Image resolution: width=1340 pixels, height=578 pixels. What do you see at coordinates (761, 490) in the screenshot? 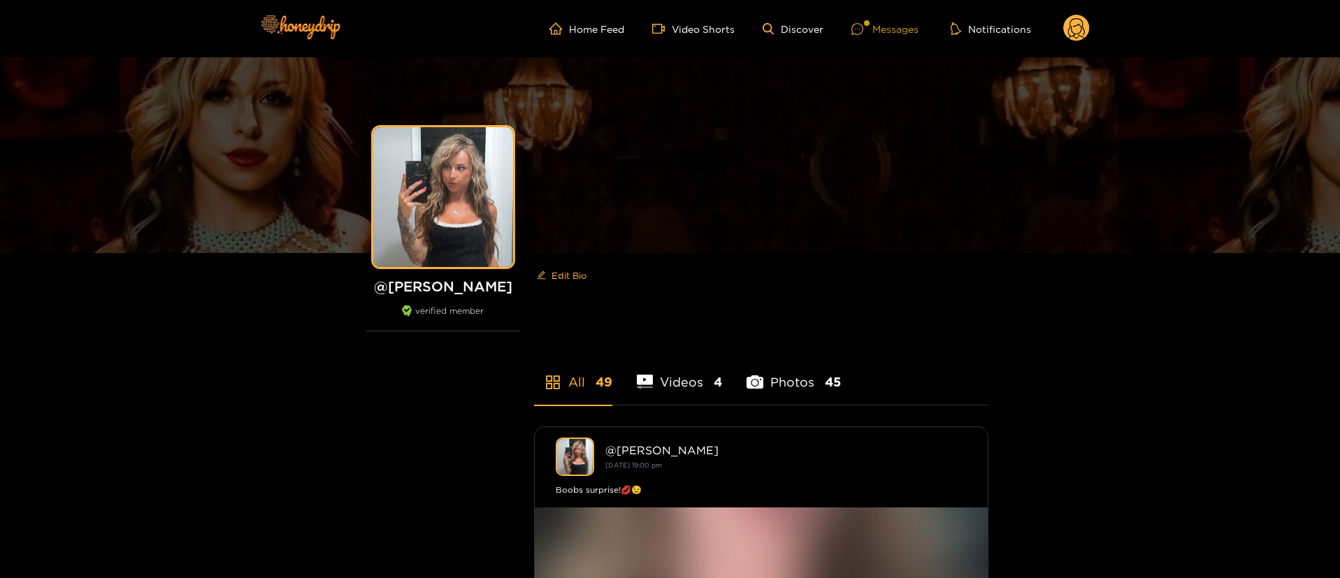
I see `div: Boobs surprise!💋😉` at bounding box center [761, 490].